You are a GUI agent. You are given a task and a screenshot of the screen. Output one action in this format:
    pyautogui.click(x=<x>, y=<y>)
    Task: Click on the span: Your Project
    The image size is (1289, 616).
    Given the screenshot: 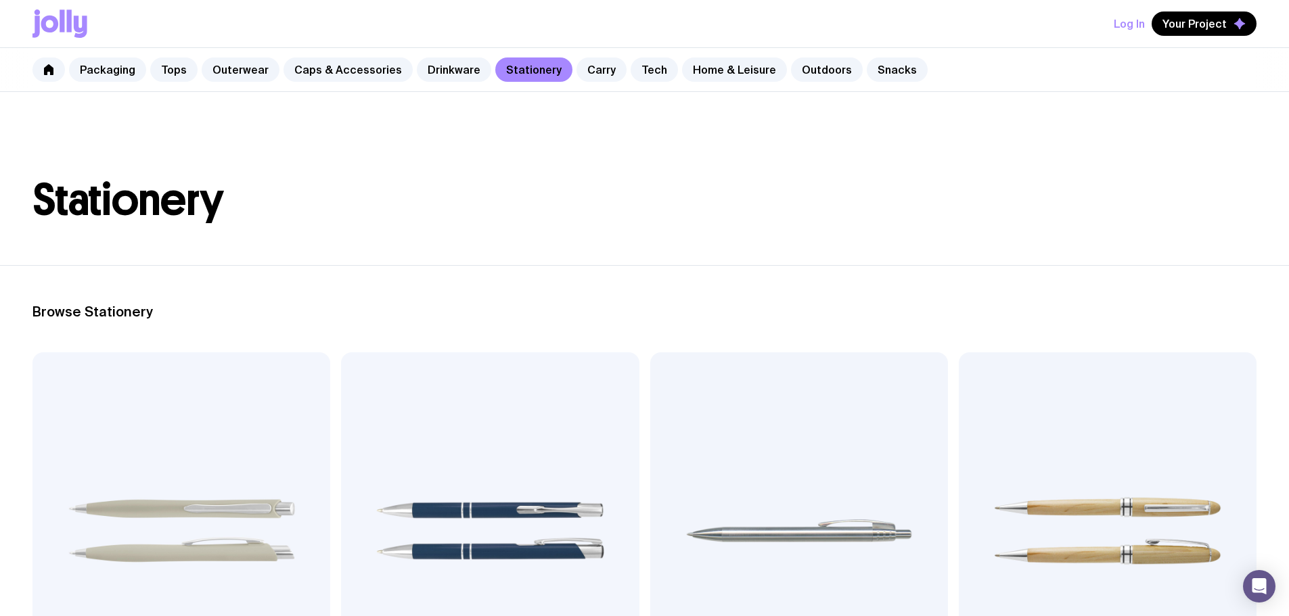 What is the action you would take?
    pyautogui.click(x=1194, y=24)
    